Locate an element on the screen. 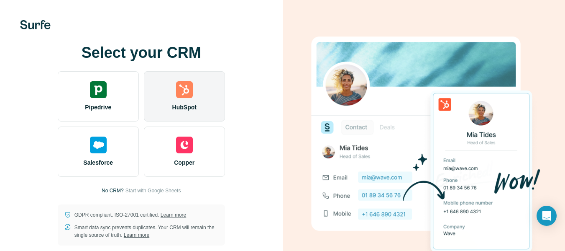 The height and width of the screenshot is (251, 565). h1: Select your CRM is located at coordinates (141, 53).